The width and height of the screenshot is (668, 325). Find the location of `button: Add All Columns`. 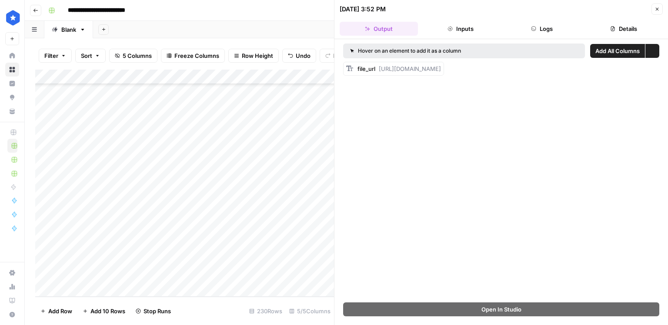

button: Add All Columns is located at coordinates (618, 51).